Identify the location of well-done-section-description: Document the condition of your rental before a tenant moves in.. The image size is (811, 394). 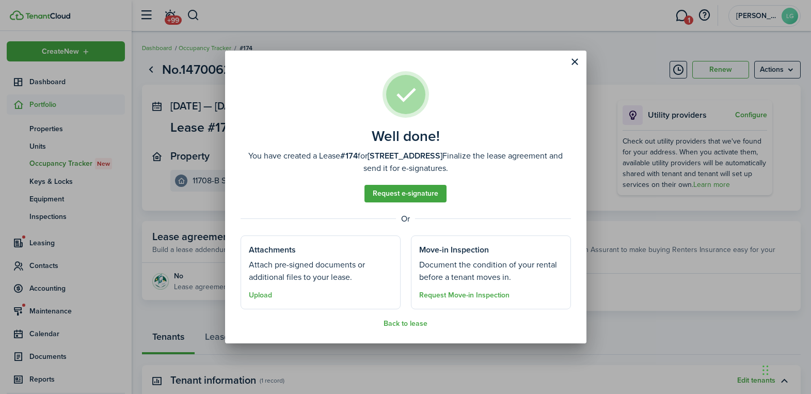
(491, 271).